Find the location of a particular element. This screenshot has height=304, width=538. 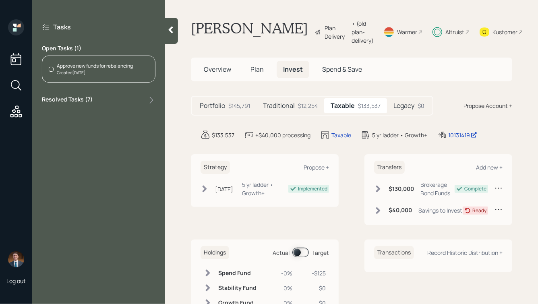

div: Ready is located at coordinates (479, 211).